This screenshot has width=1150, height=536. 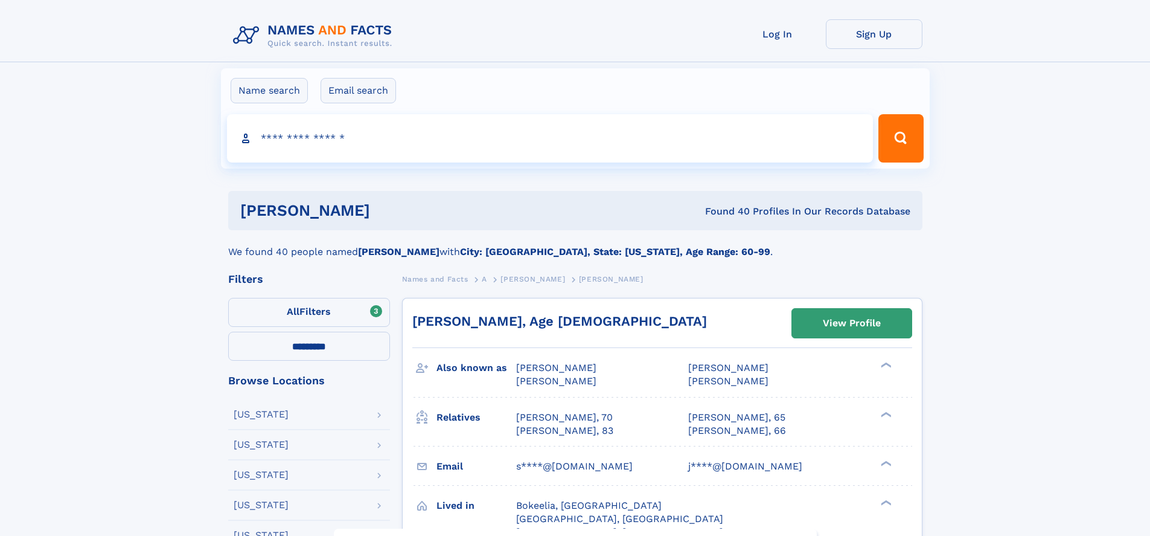 What do you see at coordinates (476, 368) in the screenshot?
I see `h3: Also known as` at bounding box center [476, 368].